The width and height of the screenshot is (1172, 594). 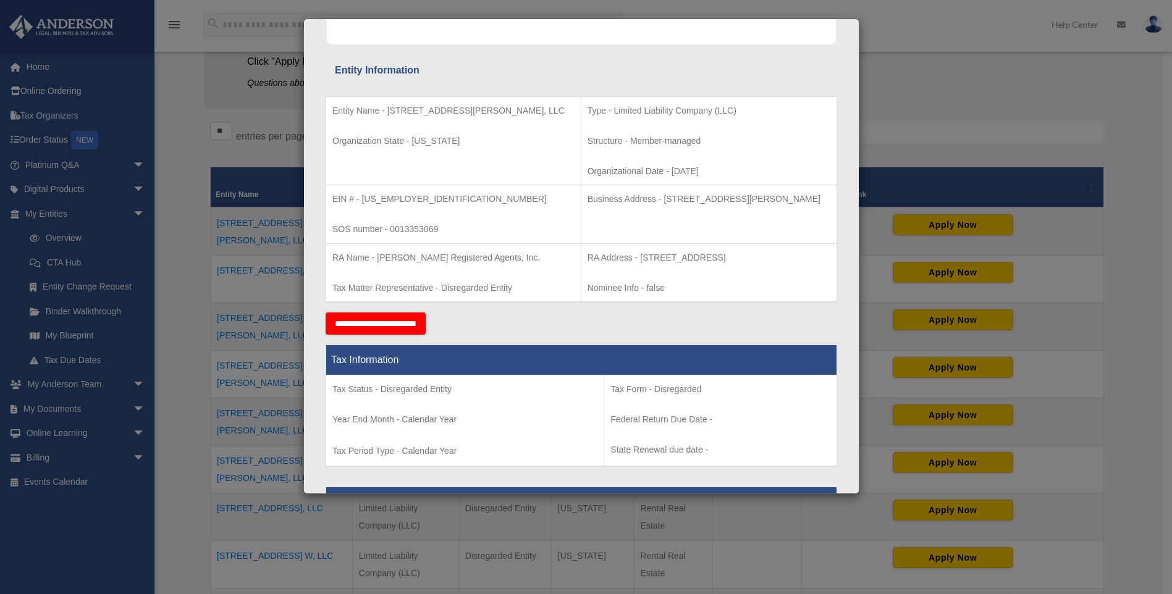 I want to click on p: Tax Status - Disregarded Entity, so click(x=465, y=389).